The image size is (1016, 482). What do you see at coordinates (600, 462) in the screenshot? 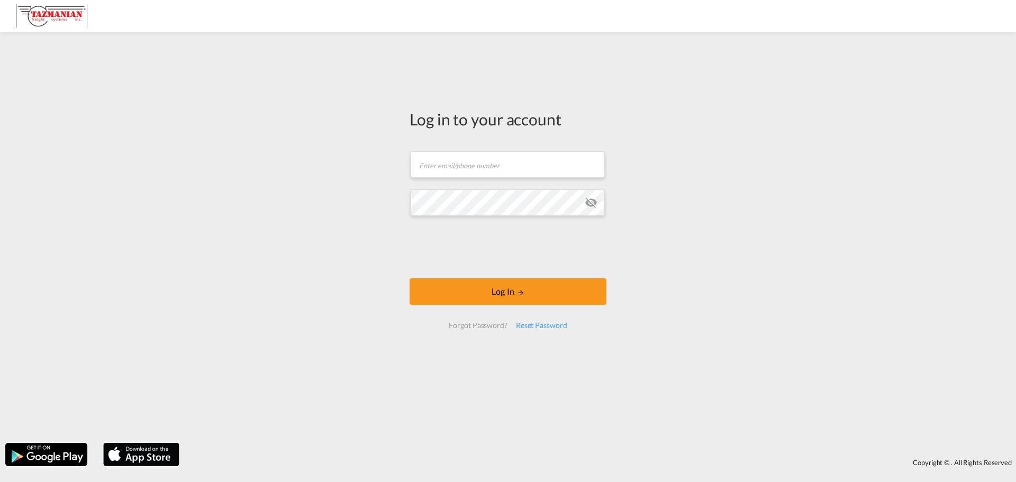
I see `div: Copyright © . All Rights Reserved` at bounding box center [600, 462].